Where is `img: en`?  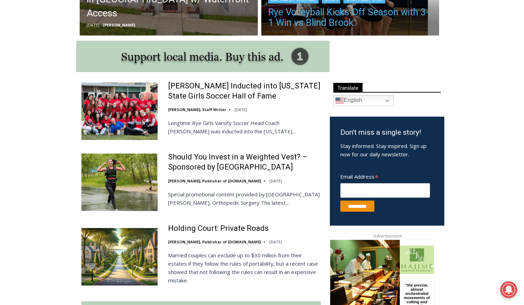
img: en is located at coordinates (340, 101).